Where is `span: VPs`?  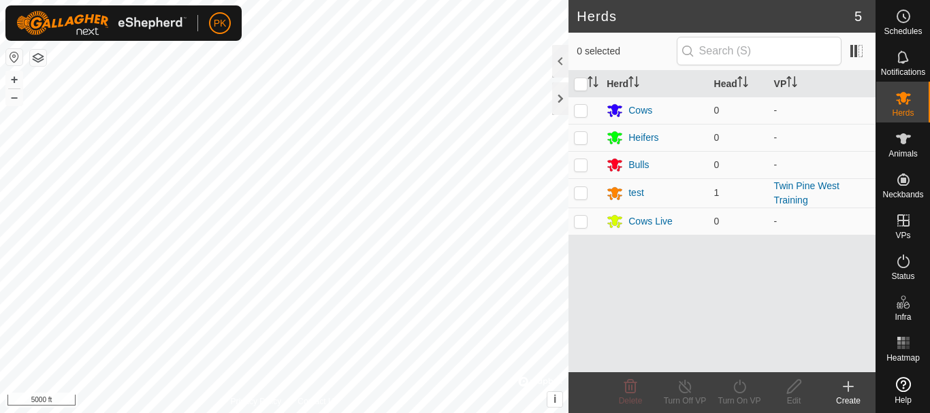 span: VPs is located at coordinates (902, 235).